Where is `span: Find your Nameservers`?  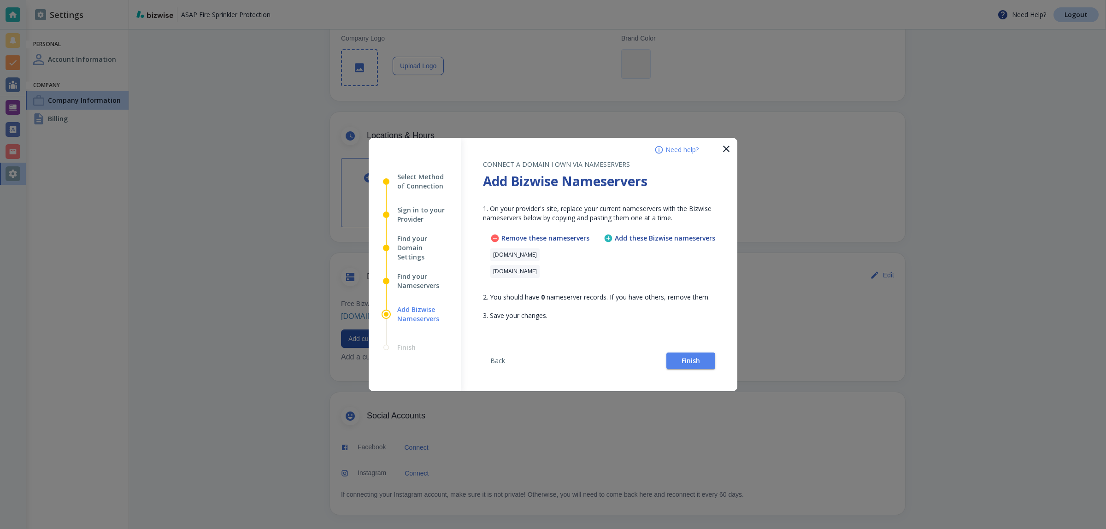
span: Find your Nameservers is located at coordinates (423, 281).